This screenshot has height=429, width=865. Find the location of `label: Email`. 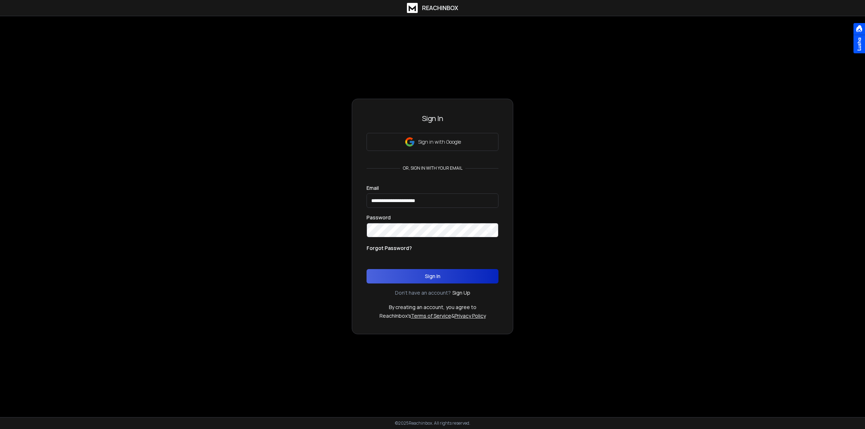

label: Email is located at coordinates (373, 188).